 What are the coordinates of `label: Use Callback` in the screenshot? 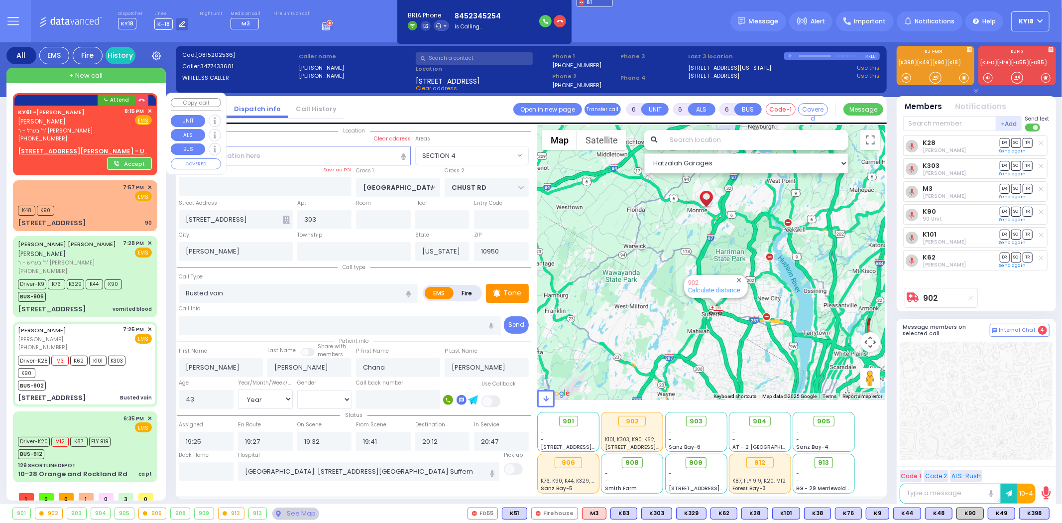 It's located at (498, 384).